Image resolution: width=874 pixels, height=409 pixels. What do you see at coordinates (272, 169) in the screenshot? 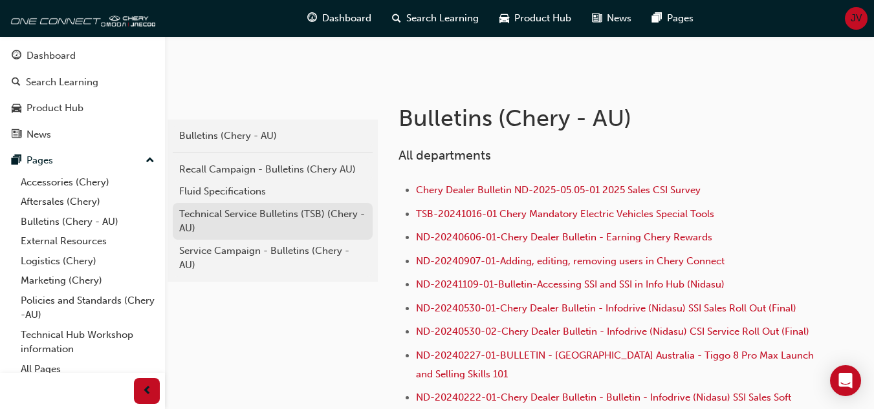
I see `div: Recall Campaign - Bulletins (Chery AU)` at bounding box center [272, 169].